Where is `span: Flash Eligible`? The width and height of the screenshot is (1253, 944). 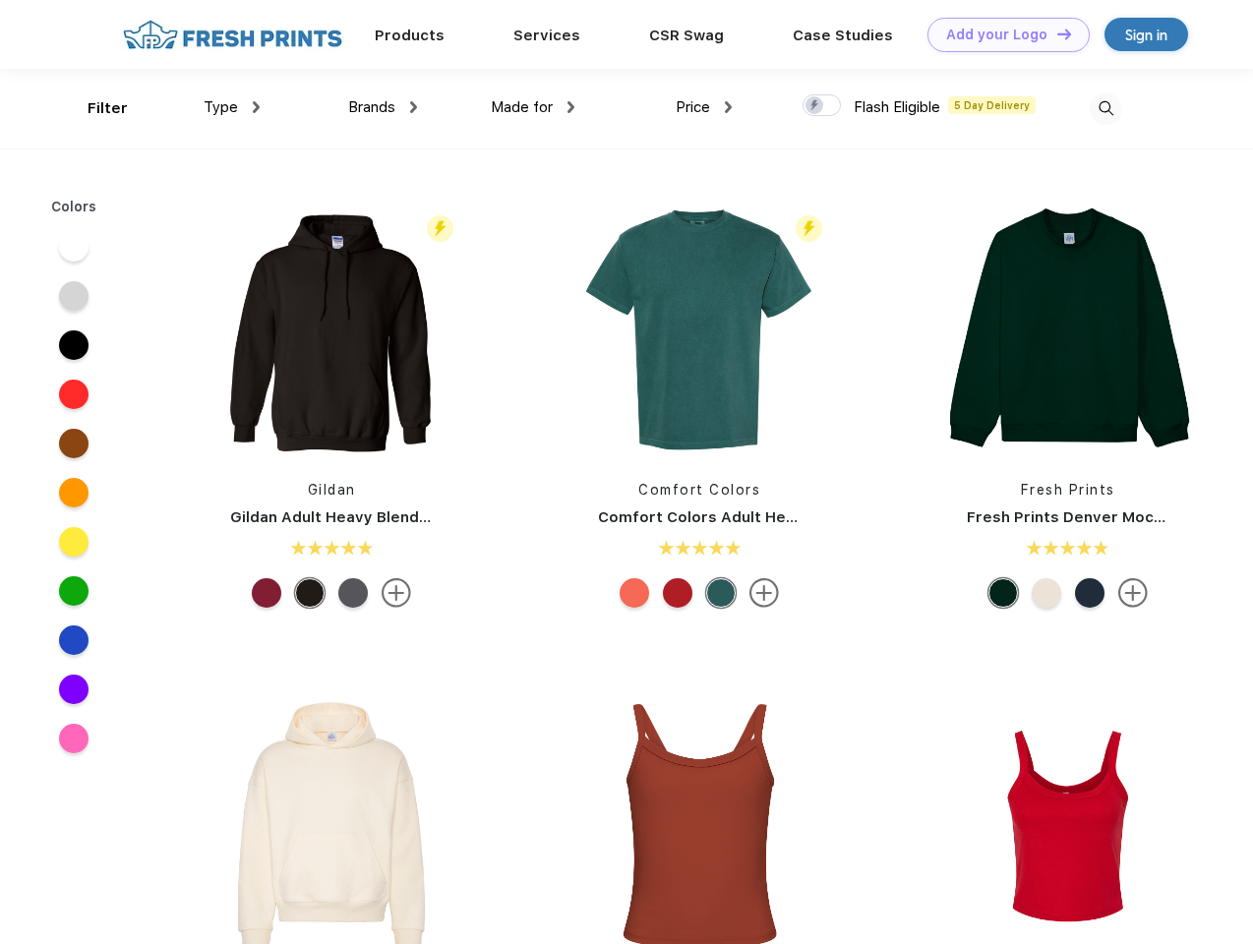
span: Flash Eligible is located at coordinates (897, 107).